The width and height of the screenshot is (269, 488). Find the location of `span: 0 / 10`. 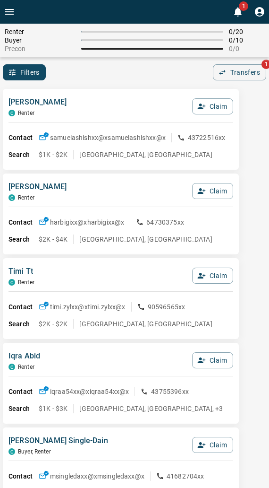

span: 0 / 10 is located at coordinates (247, 40).